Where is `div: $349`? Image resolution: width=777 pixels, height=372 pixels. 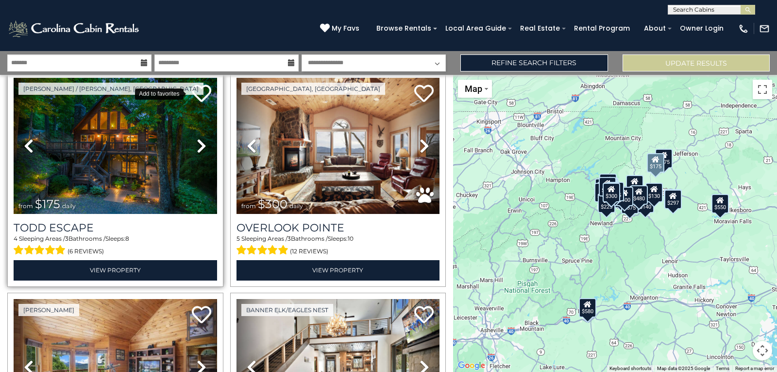 div: $349 is located at coordinates (634, 185).